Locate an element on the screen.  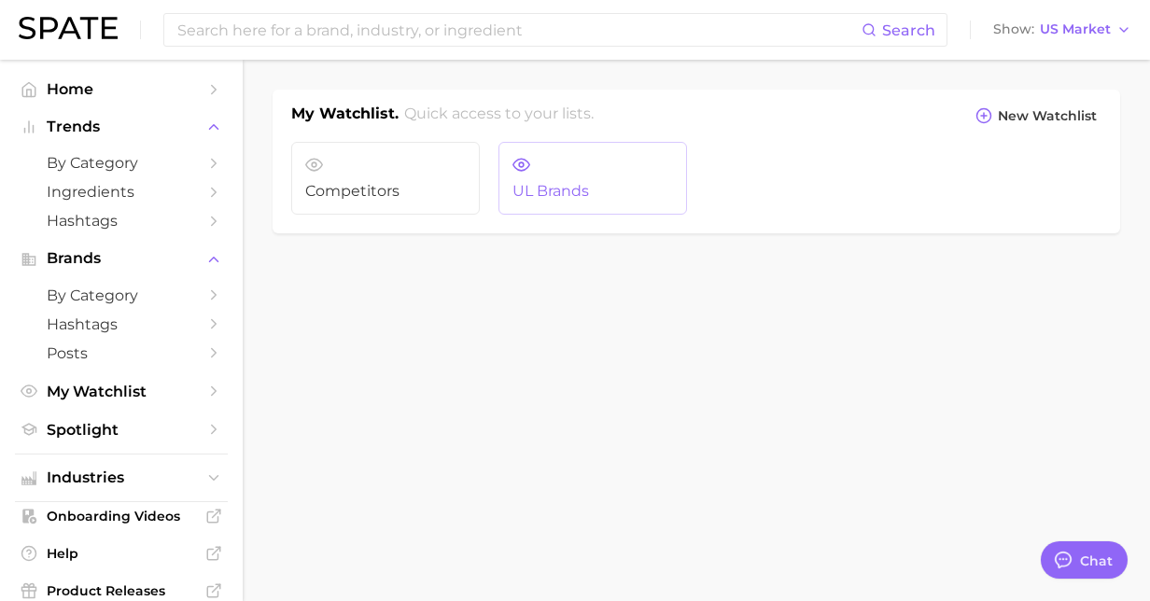
span: Help is located at coordinates (121, 554).